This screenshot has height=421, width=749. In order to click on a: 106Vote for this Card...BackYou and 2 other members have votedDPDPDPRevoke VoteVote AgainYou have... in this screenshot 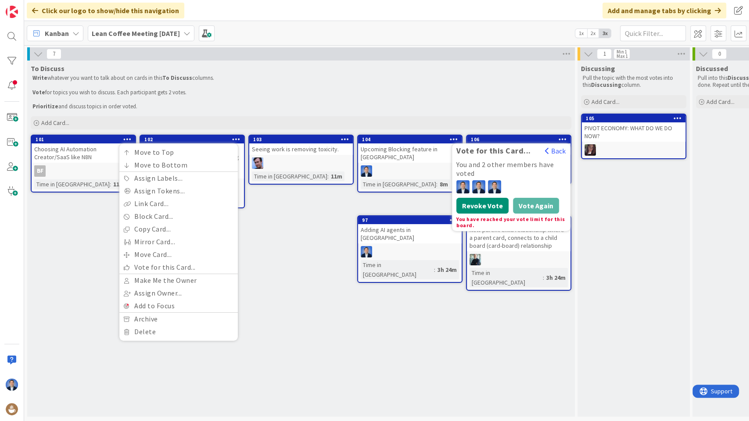, I will do `click(519, 160)`.